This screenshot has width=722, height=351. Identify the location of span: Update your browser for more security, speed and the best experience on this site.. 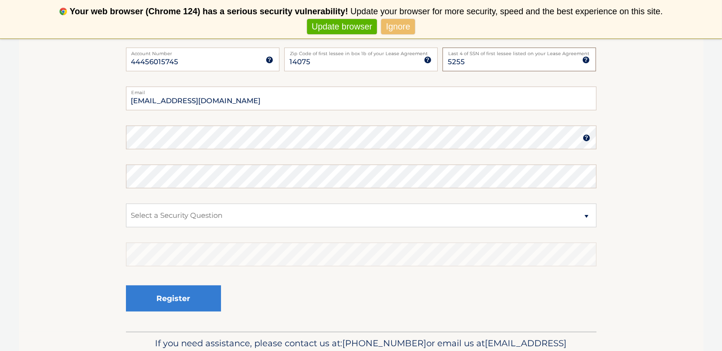
(506, 11).